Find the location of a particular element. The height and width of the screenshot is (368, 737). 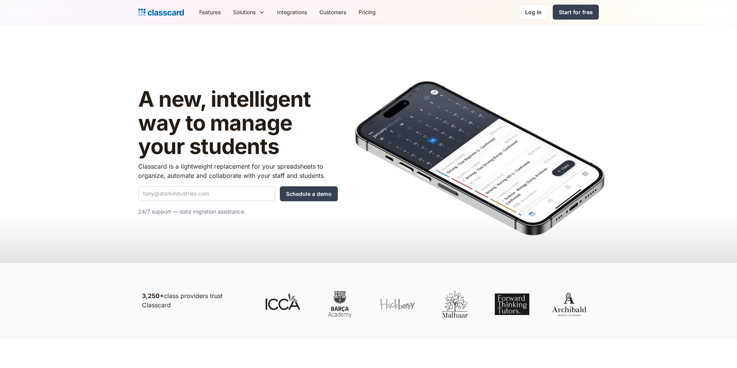

p: class providers trust Classcard is located at coordinates (196, 300).